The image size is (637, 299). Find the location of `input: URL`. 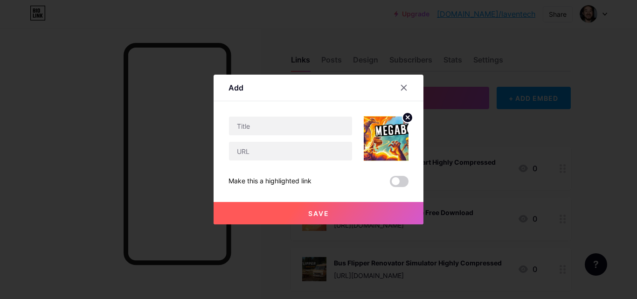

input: URL is located at coordinates (290, 151).